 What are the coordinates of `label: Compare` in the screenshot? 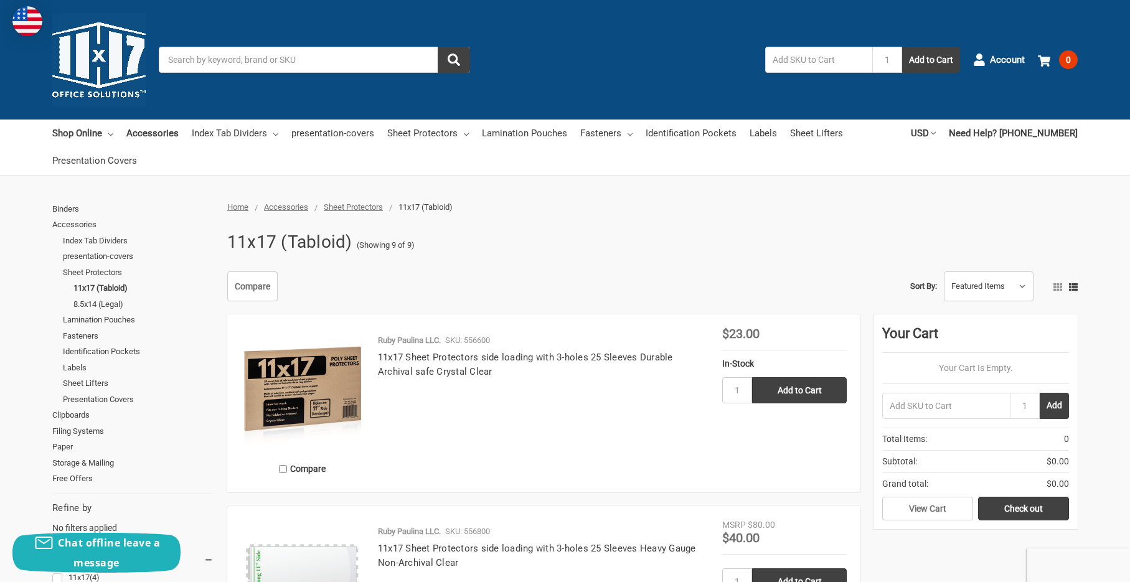 It's located at (302, 469).